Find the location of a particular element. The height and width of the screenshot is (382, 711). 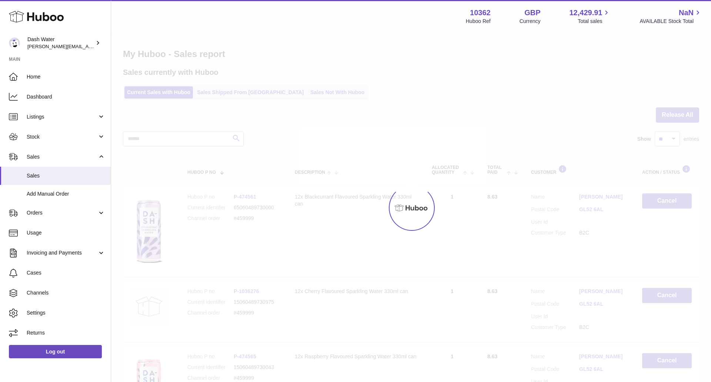

div: Huboo Ref is located at coordinates (478, 21).